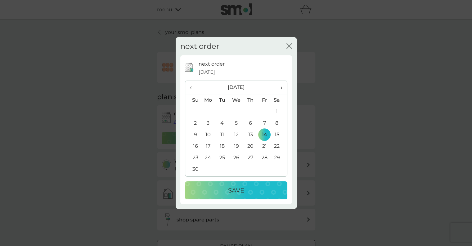 The image size is (472, 246). Describe the element at coordinates (250, 157) in the screenshot. I see `td: 27` at that location.